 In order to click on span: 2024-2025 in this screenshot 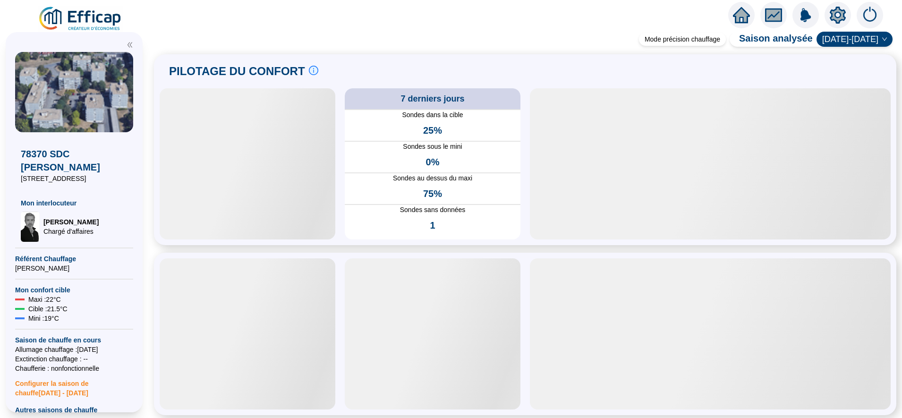, I will do `click(854, 39)`.